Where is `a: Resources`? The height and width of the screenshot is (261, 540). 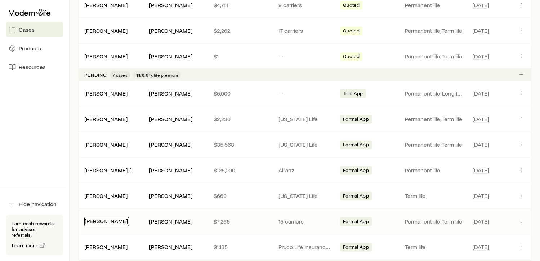 a: Resources is located at coordinates (35, 67).